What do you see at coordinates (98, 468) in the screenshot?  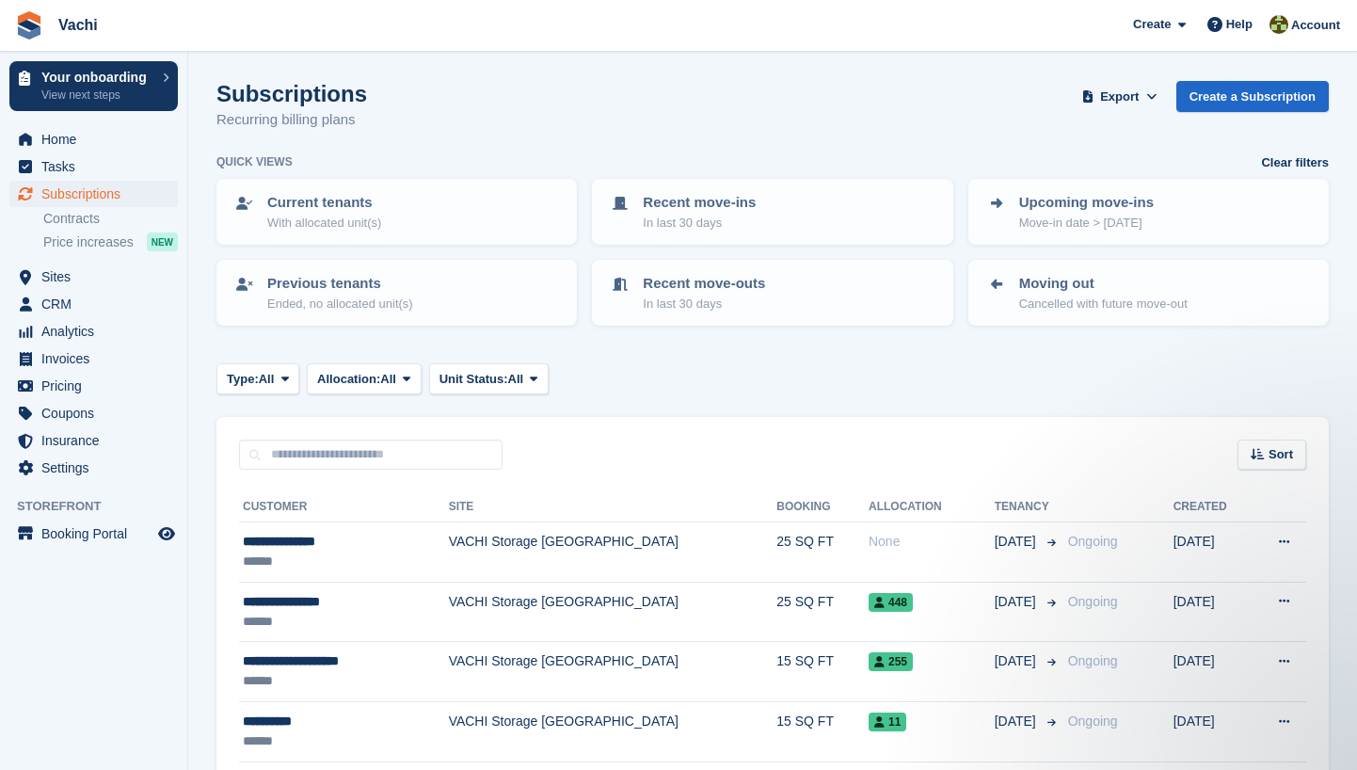 I see `span: Settings` at bounding box center [98, 468].